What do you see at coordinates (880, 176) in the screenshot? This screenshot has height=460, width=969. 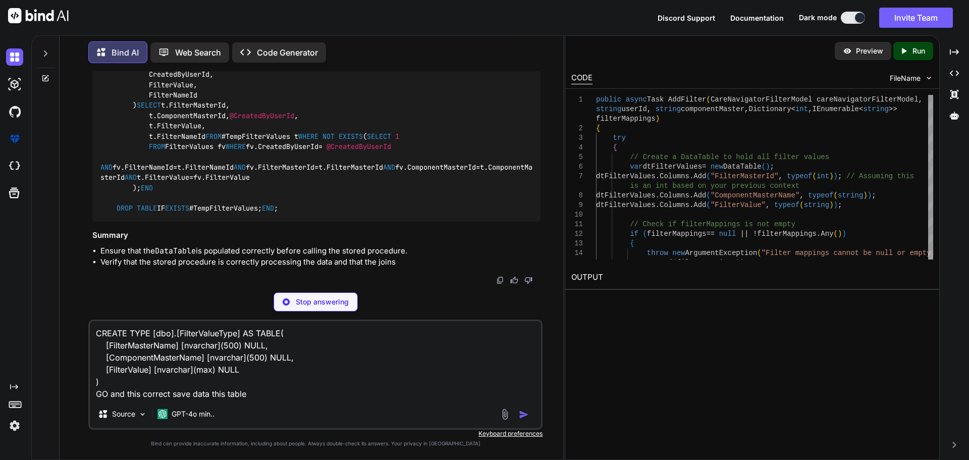 I see `span: // Assuming this` at bounding box center [880, 176].